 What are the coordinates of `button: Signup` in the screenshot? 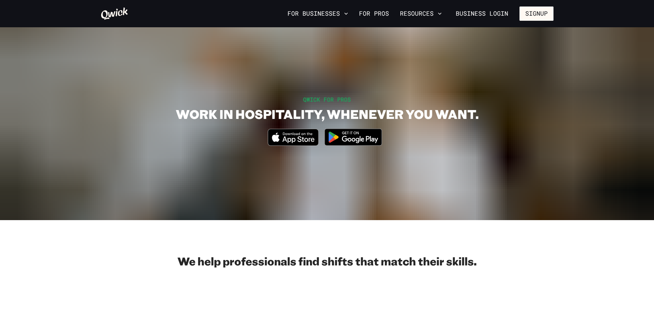 It's located at (536, 14).